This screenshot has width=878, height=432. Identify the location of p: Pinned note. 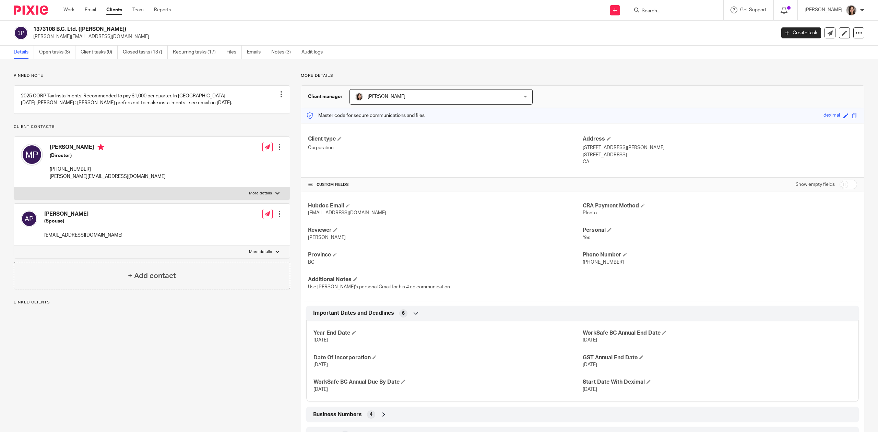
(152, 76).